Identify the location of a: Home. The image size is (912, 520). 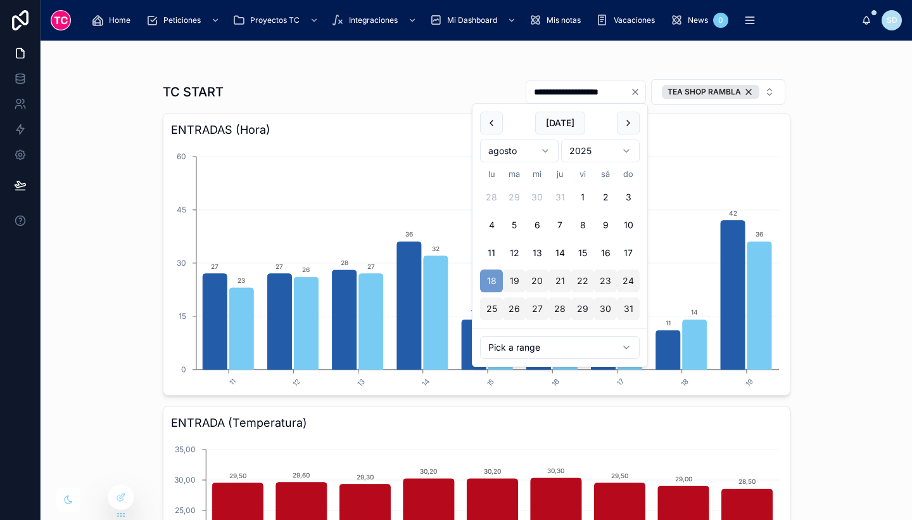
(113, 20).